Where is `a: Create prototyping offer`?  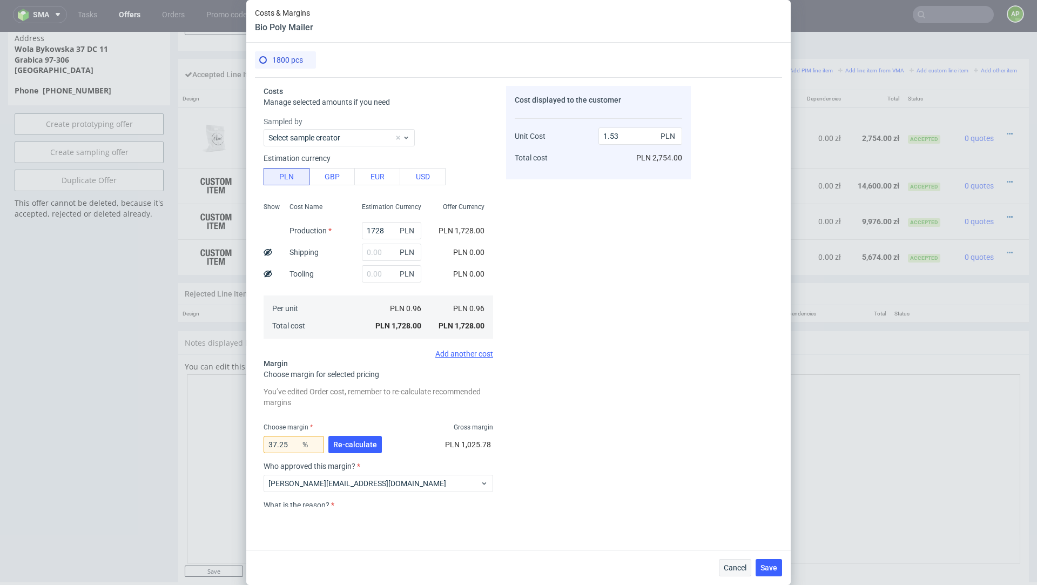
a: Create prototyping offer is located at coordinates (89, 92).